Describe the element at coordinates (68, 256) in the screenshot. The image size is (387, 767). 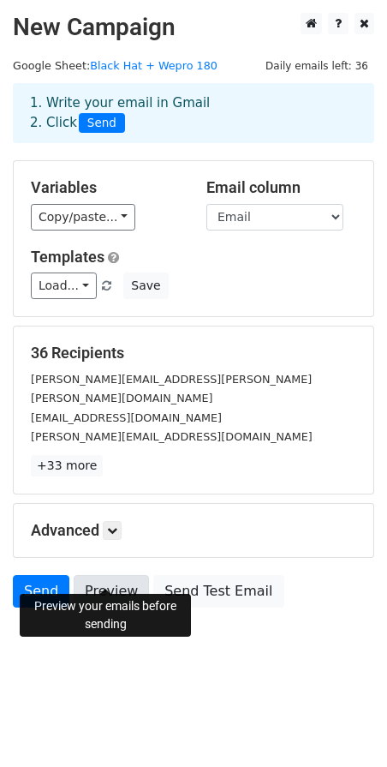
I see `a: Templates` at that location.